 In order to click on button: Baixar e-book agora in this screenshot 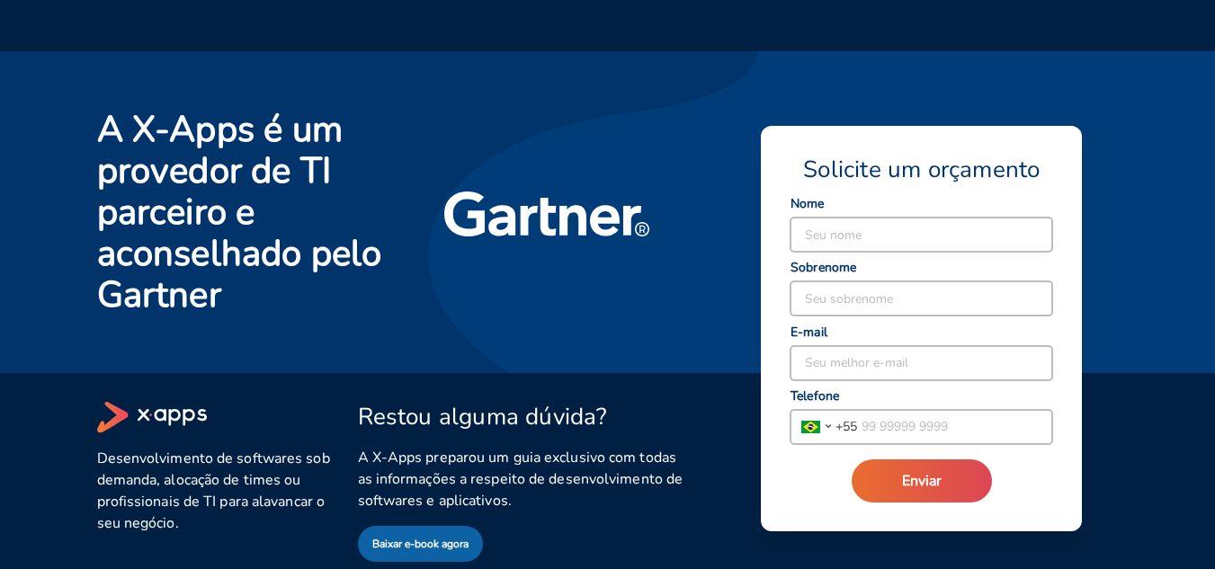, I will do `click(420, 544)`.